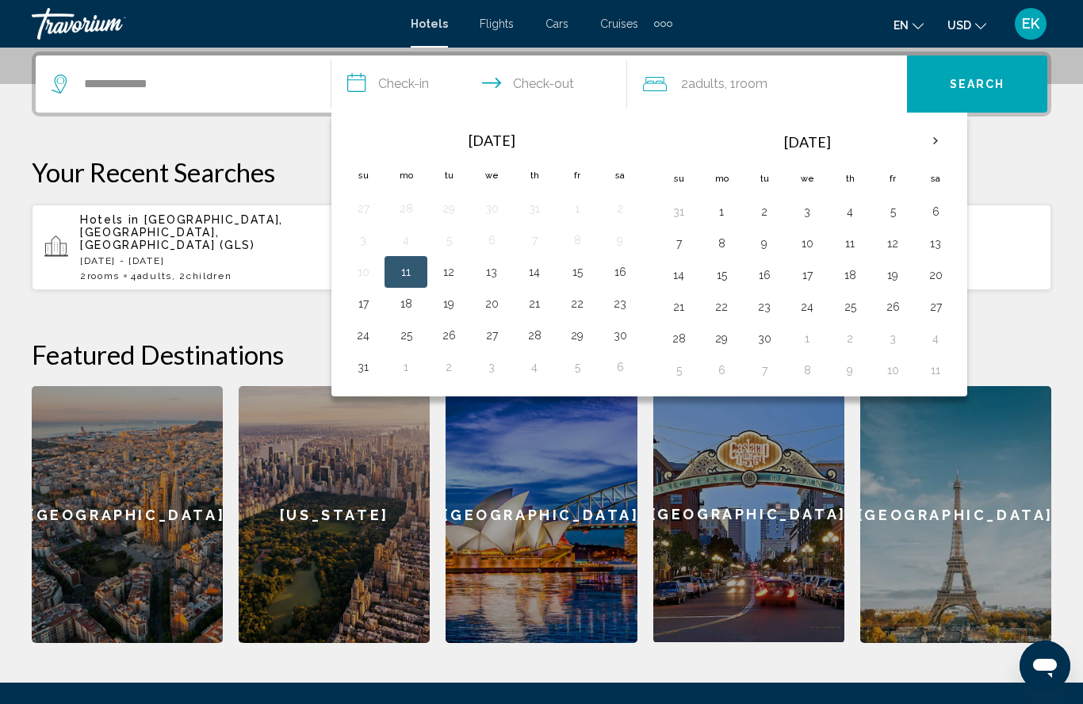 This screenshot has height=704, width=1083. Describe the element at coordinates (960, 25) in the screenshot. I see `span: USD` at that location.